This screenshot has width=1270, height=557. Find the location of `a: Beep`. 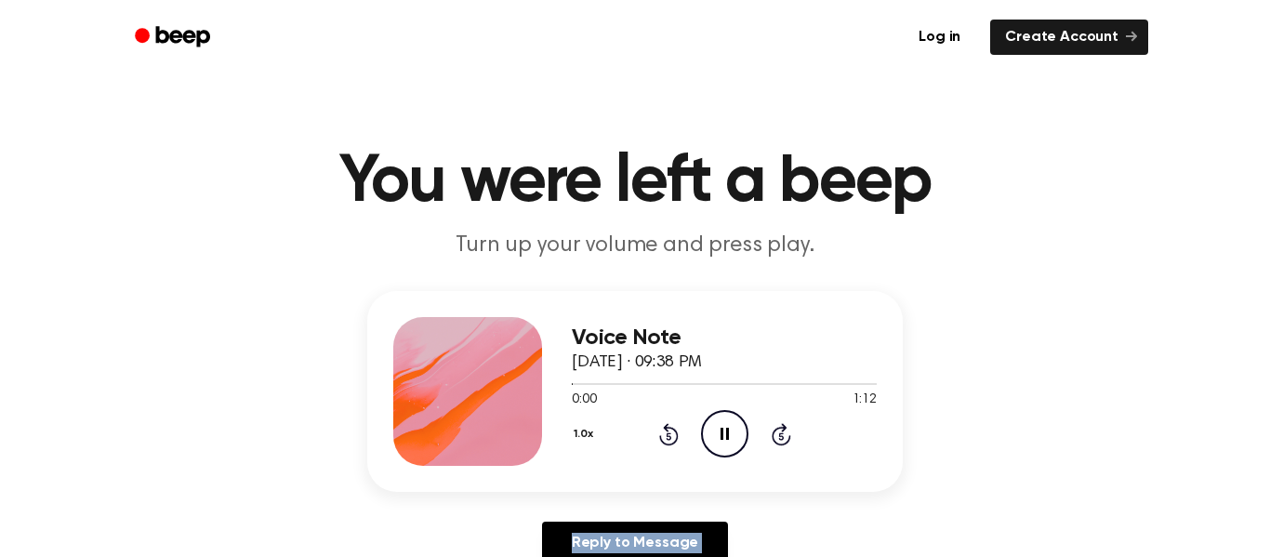

a: Beep is located at coordinates (174, 37).